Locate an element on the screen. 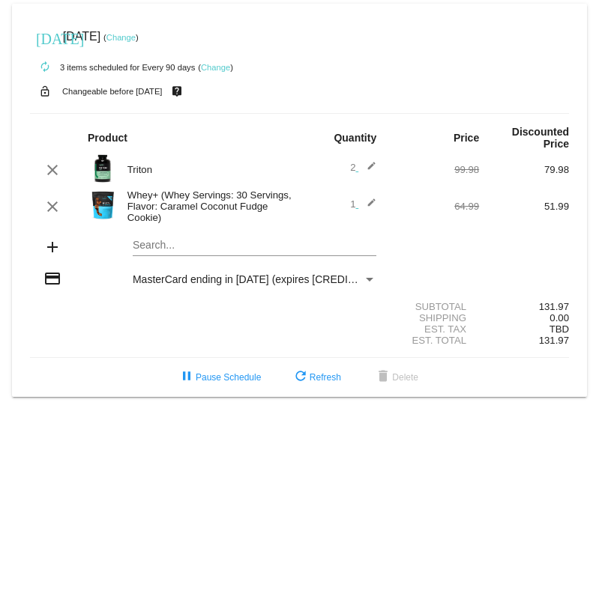 The image size is (599, 605). span: Refresh is located at coordinates (316, 378).